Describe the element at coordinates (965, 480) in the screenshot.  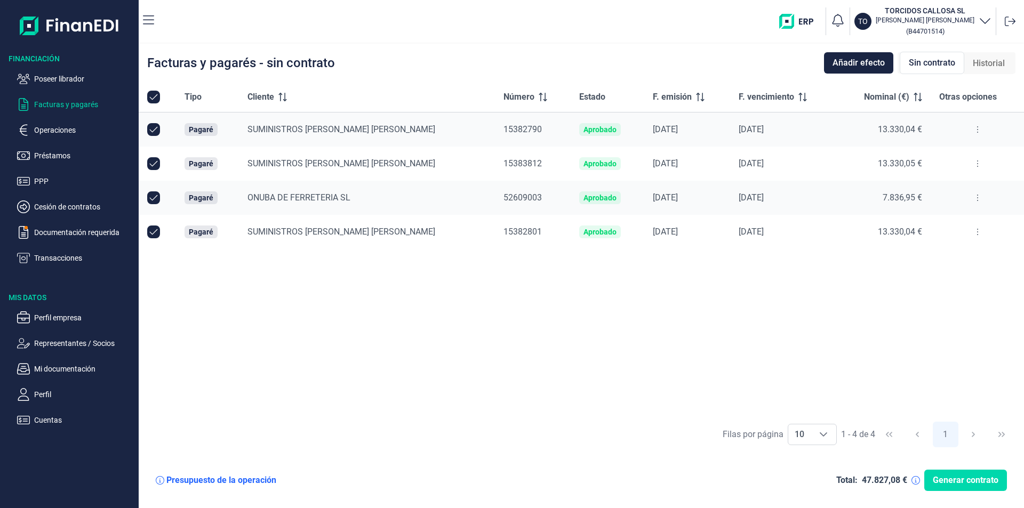
I see `button: Generar contrato` at that location.